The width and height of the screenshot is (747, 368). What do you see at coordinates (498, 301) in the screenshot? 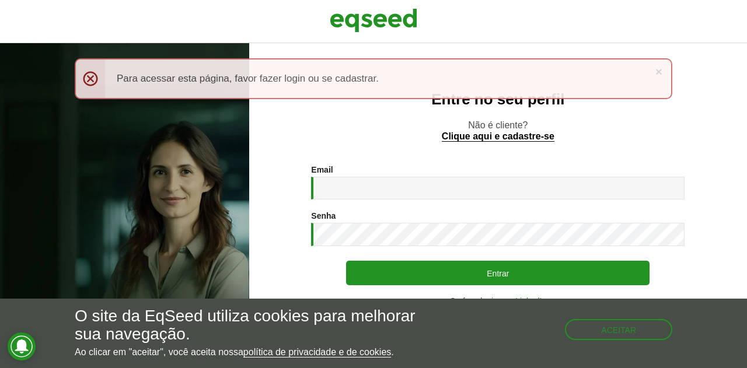
I see `div: Ou faça login com` at bounding box center [498, 301].